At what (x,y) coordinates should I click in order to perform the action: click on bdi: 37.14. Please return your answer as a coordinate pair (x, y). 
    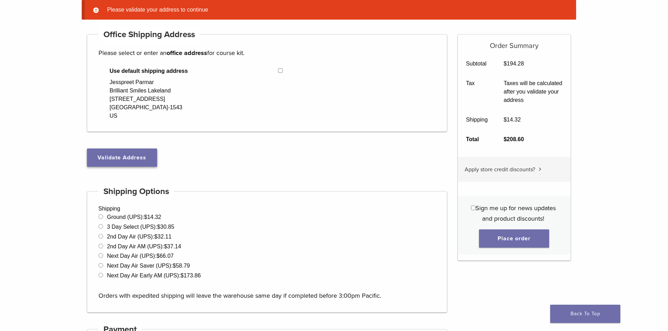
    Looking at the image, I should click on (173, 246).